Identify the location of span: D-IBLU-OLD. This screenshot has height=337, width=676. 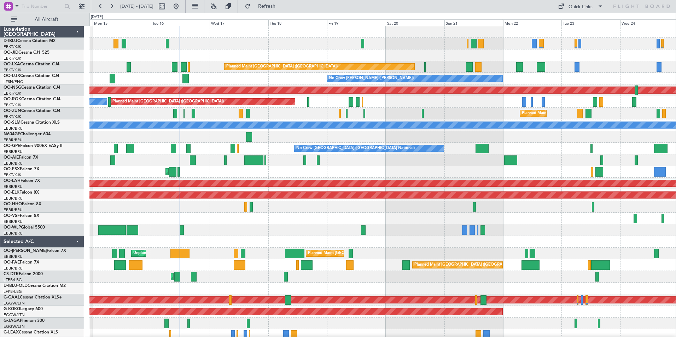
(16, 286).